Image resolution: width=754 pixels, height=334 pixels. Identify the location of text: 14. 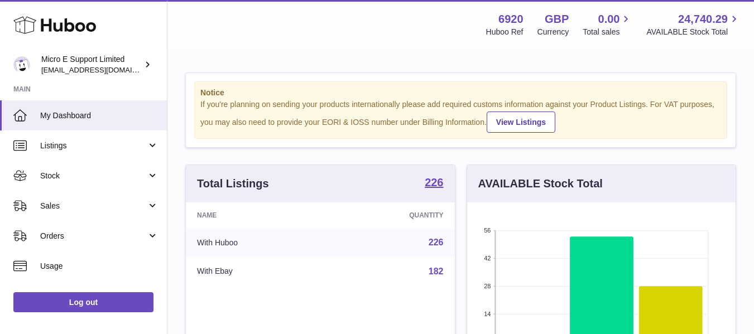
(487, 314).